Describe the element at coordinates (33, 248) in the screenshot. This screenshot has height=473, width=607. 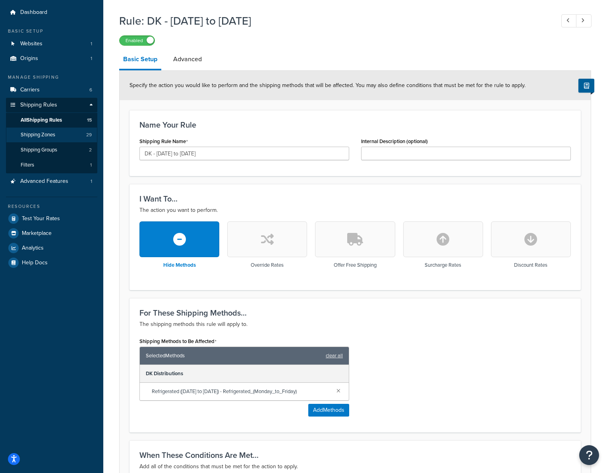
I see `span: Analytics` at that location.